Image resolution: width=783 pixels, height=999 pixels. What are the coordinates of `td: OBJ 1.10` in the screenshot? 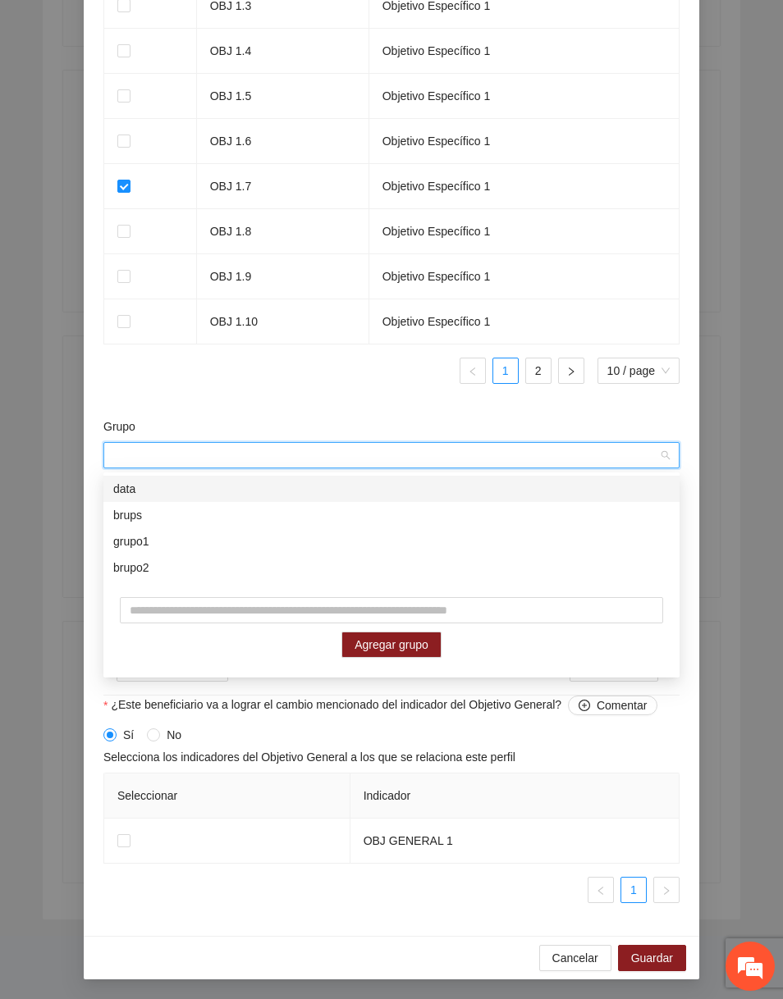 It's located at (283, 322).